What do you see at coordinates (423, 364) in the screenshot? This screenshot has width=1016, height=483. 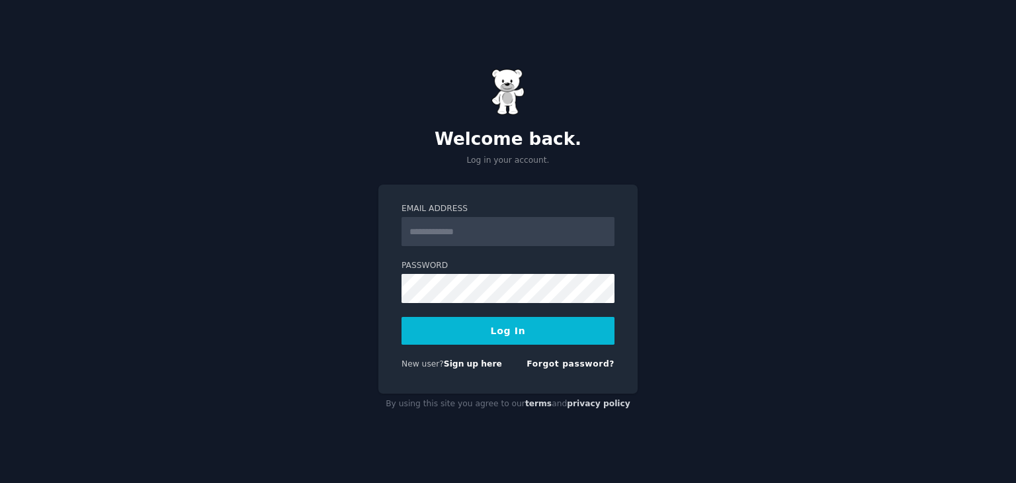 I see `span: New user?` at bounding box center [423, 364].